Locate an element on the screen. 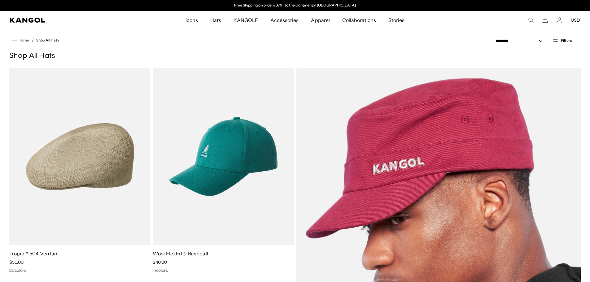 Image resolution: width=590 pixels, height=282 pixels. summary: Search here is located at coordinates (531, 20).